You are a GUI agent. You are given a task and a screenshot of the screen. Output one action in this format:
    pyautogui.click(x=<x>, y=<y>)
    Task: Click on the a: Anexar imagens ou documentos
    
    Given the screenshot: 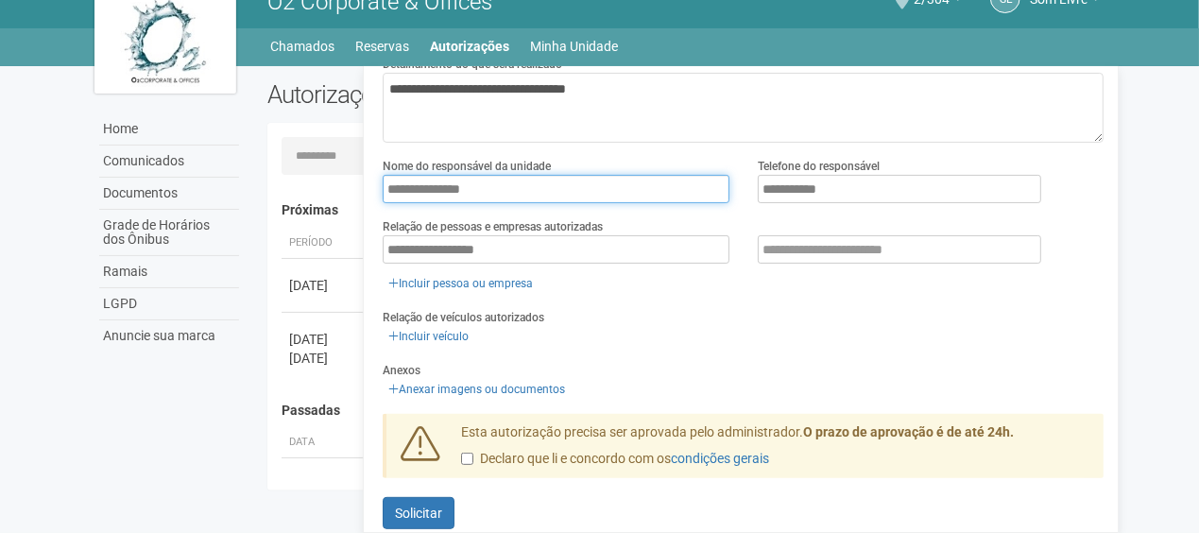 What is the action you would take?
    pyautogui.click(x=476, y=389)
    